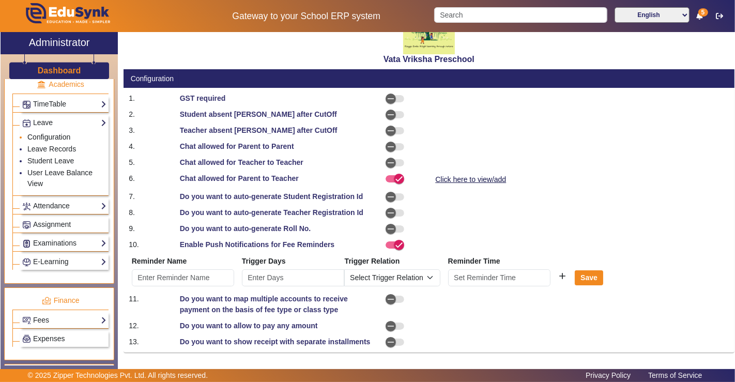  What do you see at coordinates (276, 179) in the screenshot?
I see `div: Chat allowed for Parent to Teacher` at bounding box center [276, 179].